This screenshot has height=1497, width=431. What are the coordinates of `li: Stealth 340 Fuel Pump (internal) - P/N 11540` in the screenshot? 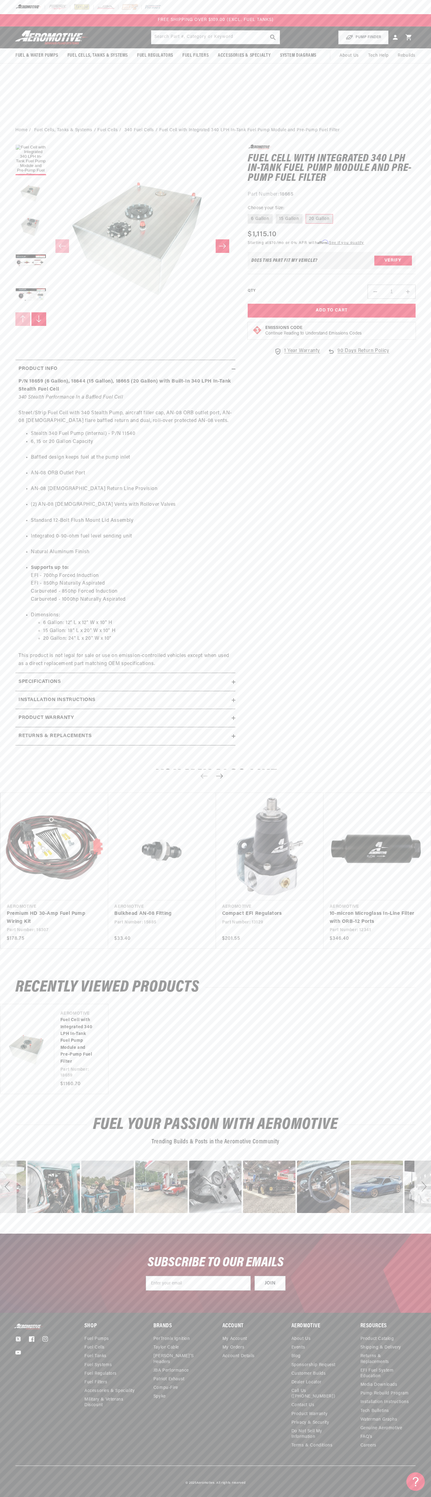 It's located at (132, 434).